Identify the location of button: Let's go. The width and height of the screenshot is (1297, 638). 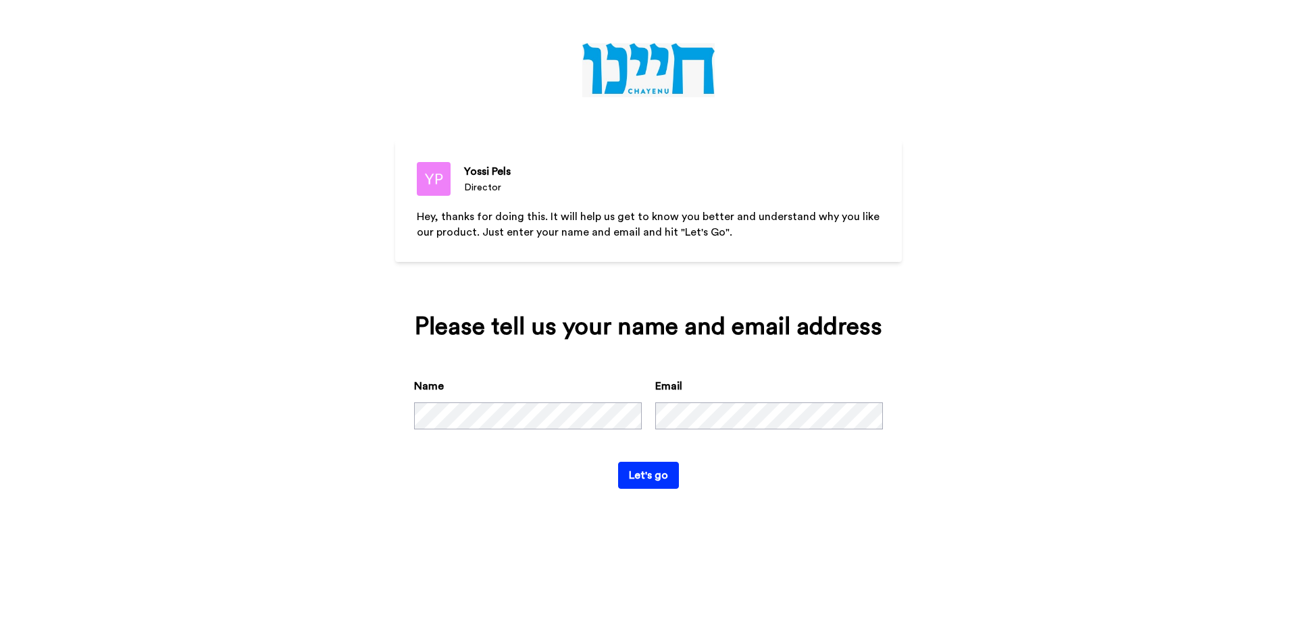
(648, 475).